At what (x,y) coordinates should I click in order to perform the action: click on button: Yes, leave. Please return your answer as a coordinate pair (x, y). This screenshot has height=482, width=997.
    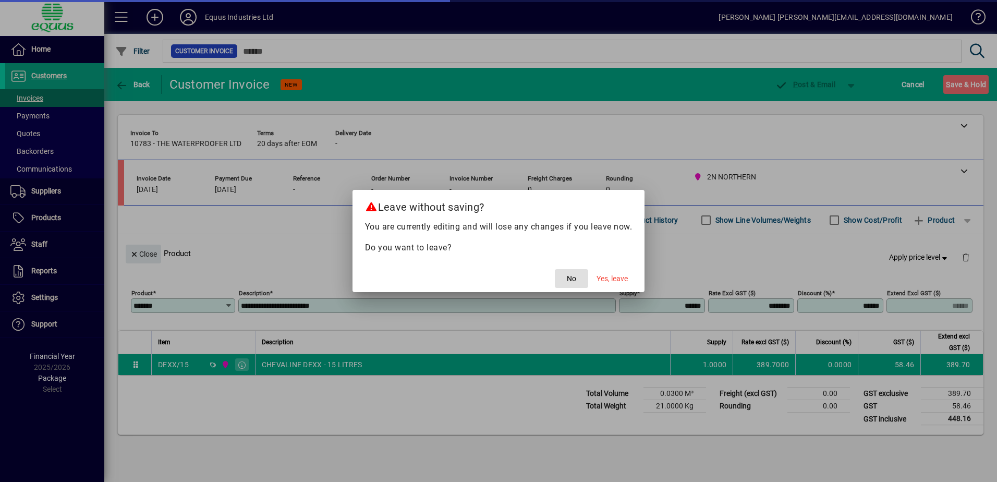
    Looking at the image, I should click on (612, 278).